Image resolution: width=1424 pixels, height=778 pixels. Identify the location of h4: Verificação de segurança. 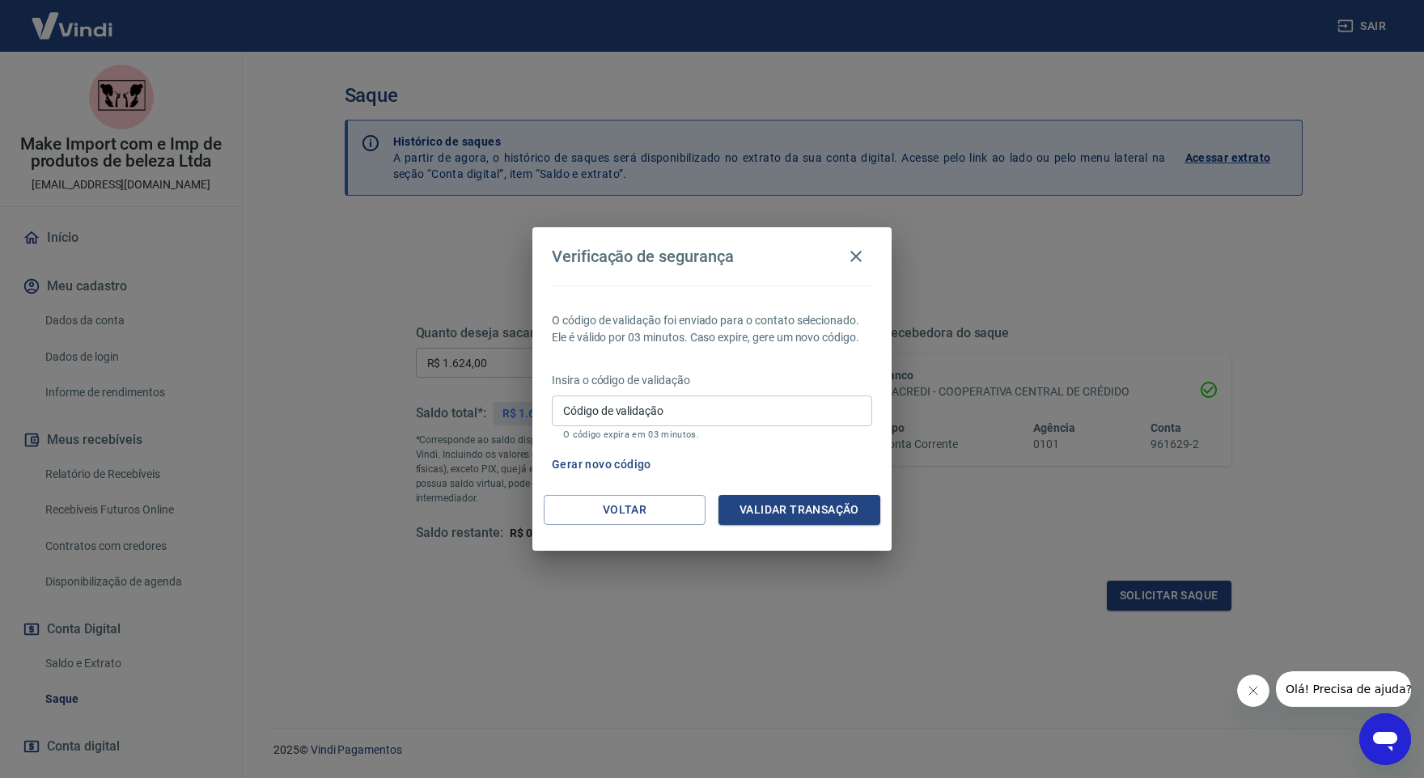
(643, 257).